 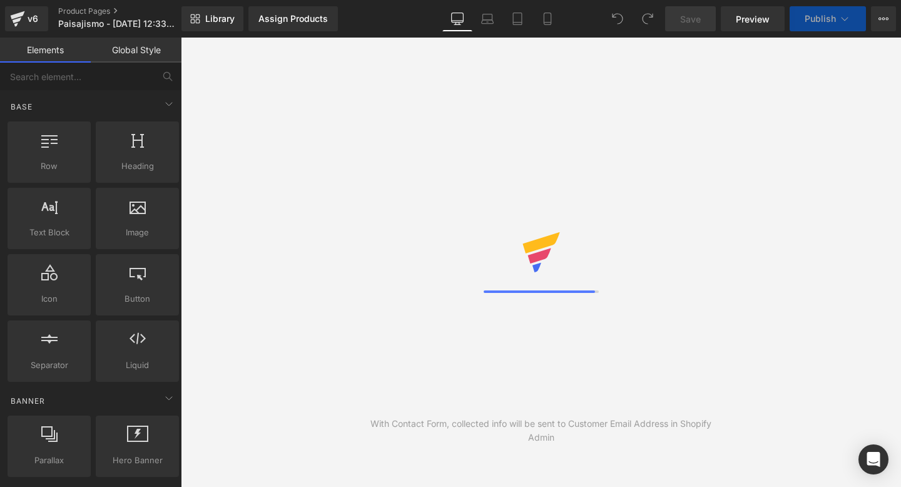 What do you see at coordinates (753, 19) in the screenshot?
I see `span: Preview` at bounding box center [753, 19].